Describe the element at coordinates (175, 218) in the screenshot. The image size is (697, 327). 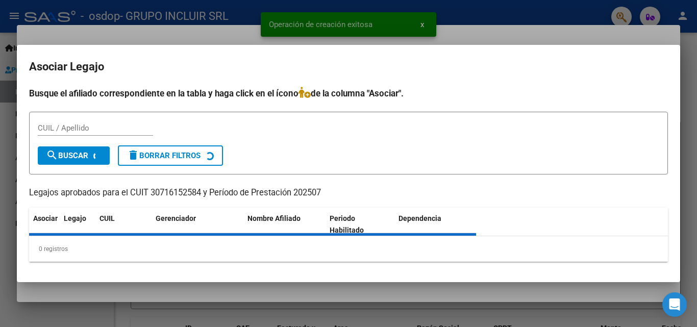
I see `span: Gerenciador` at that location.